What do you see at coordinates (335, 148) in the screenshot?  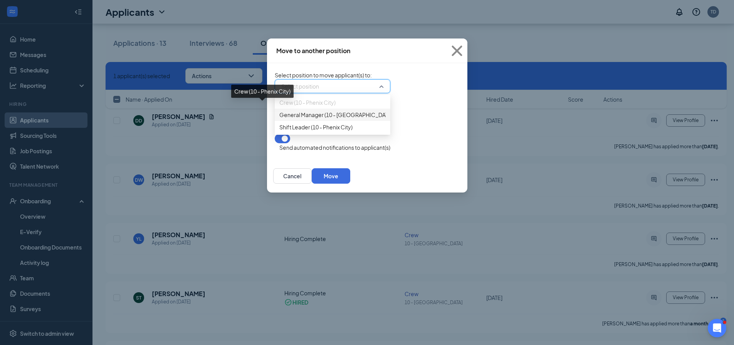 I see `span: Send automated notifications to applicant(s)` at bounding box center [335, 148].